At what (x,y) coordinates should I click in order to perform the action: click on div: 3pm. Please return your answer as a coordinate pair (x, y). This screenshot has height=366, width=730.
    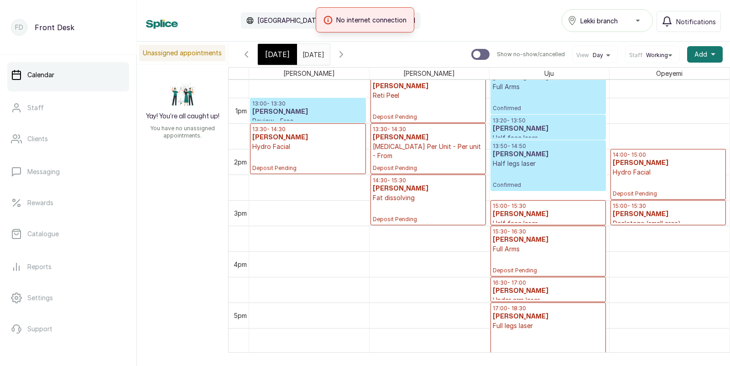
    Looking at the image, I should click on (241, 213).